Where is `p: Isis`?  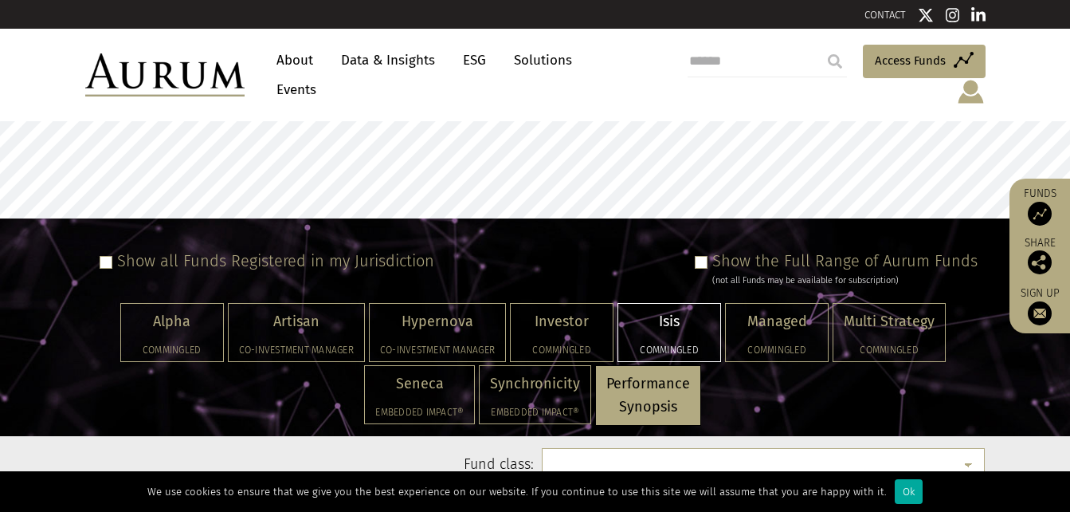 p: Isis is located at coordinates (669, 321).